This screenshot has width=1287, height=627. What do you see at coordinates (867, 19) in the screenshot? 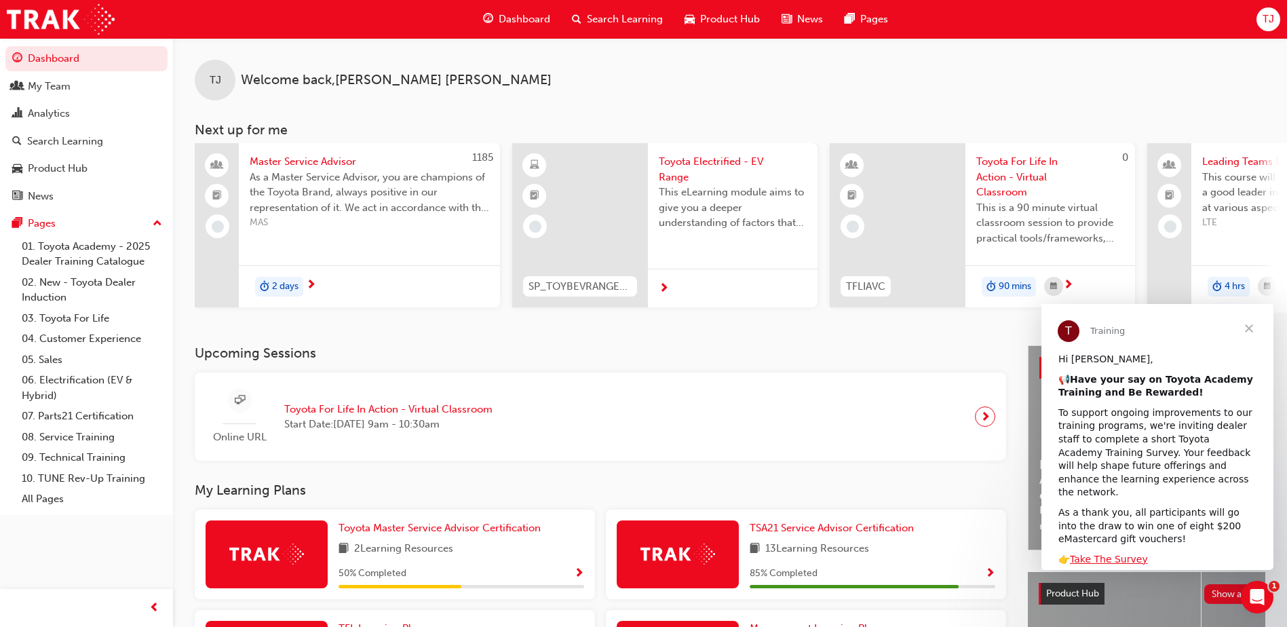
I see `a: pages-iconPages` at bounding box center [867, 19].